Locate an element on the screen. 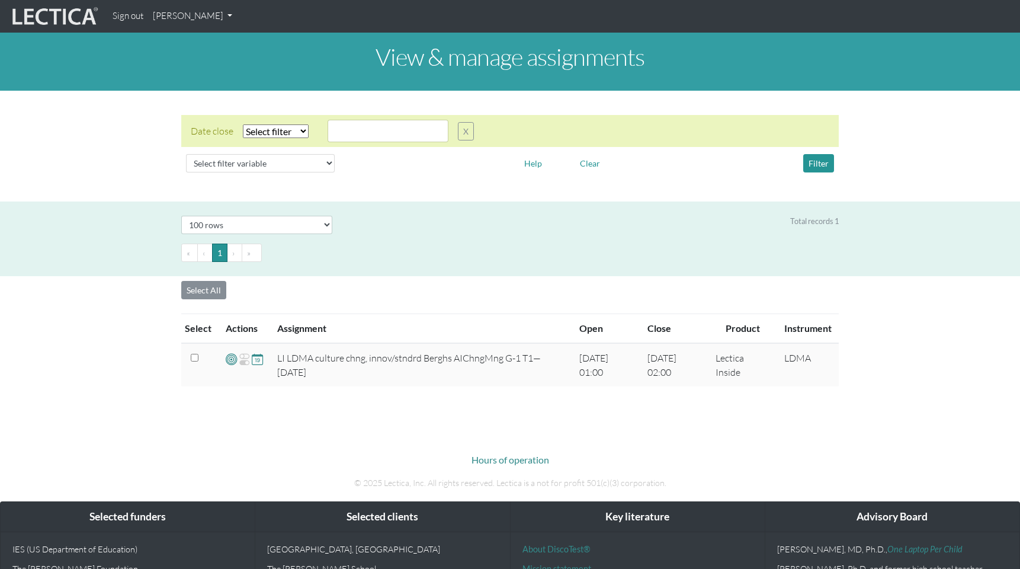 The height and width of the screenshot is (569, 1020). th: Select is located at coordinates (200, 329).